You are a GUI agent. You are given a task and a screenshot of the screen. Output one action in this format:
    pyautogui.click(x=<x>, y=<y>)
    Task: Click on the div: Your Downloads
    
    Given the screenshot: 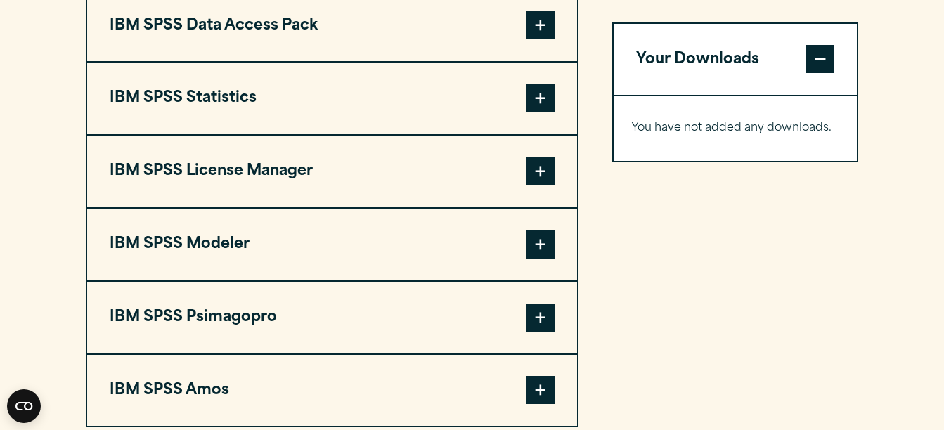 What is the action you would take?
    pyautogui.click(x=735, y=129)
    